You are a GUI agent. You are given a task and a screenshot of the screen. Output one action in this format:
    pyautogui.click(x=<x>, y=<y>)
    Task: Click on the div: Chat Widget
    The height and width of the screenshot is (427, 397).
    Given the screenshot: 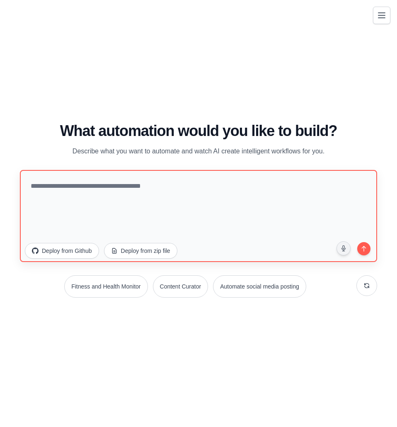 What is the action you would take?
    pyautogui.click(x=376, y=407)
    